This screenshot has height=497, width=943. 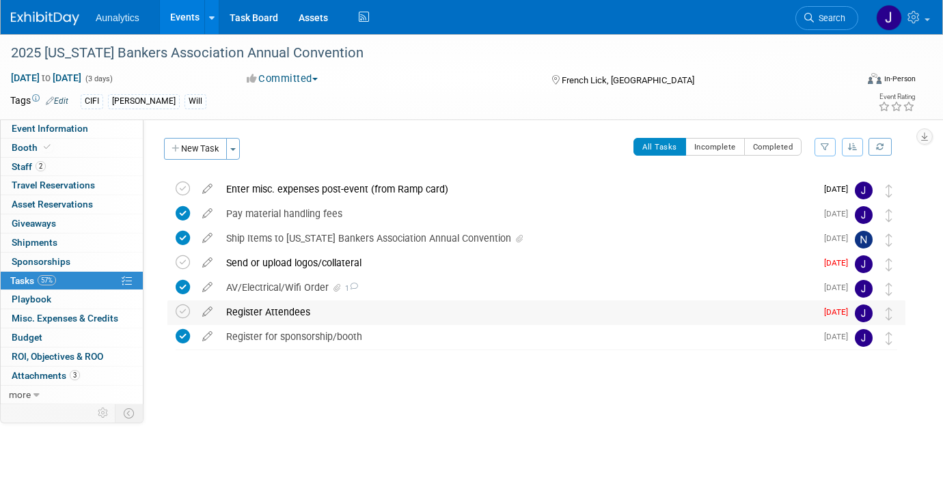 What do you see at coordinates (195, 149) in the screenshot?
I see `button: New Task` at bounding box center [195, 149].